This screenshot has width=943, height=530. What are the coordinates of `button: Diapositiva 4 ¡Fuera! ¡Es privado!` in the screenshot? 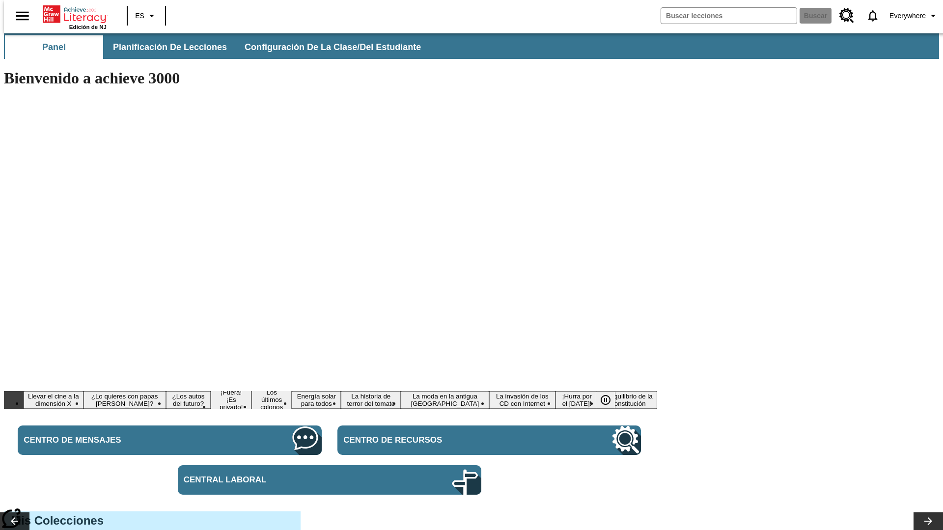 It's located at (231, 400).